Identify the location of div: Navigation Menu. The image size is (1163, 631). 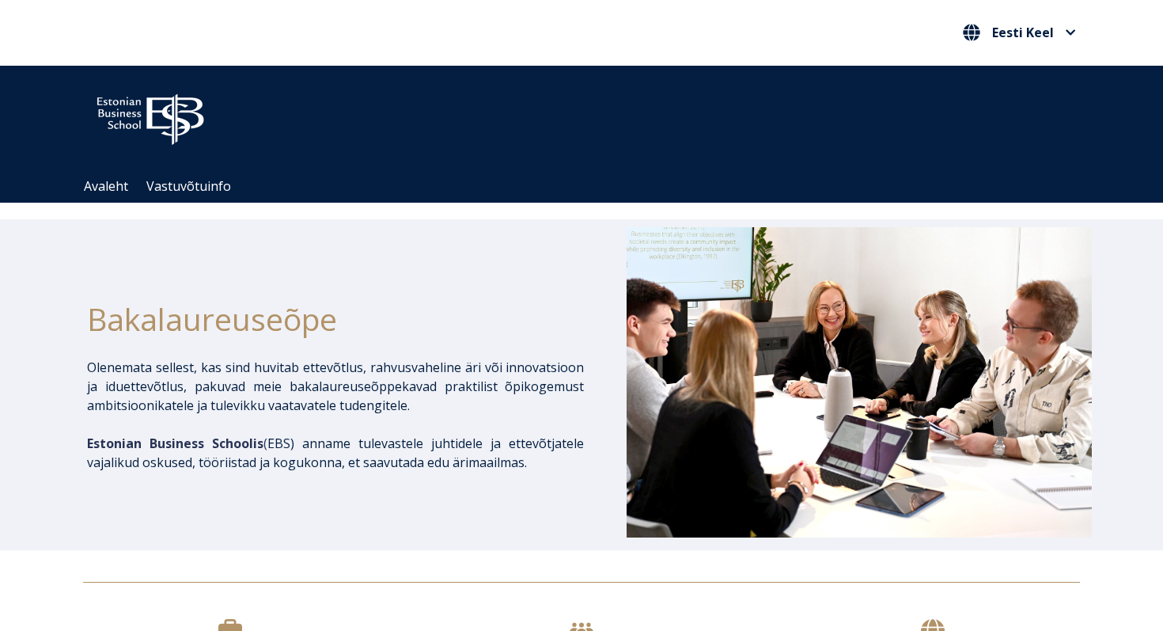
(590, 186).